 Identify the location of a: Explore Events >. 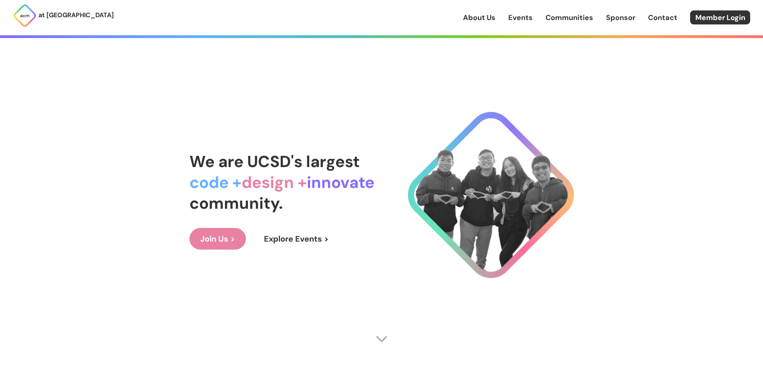
(296, 239).